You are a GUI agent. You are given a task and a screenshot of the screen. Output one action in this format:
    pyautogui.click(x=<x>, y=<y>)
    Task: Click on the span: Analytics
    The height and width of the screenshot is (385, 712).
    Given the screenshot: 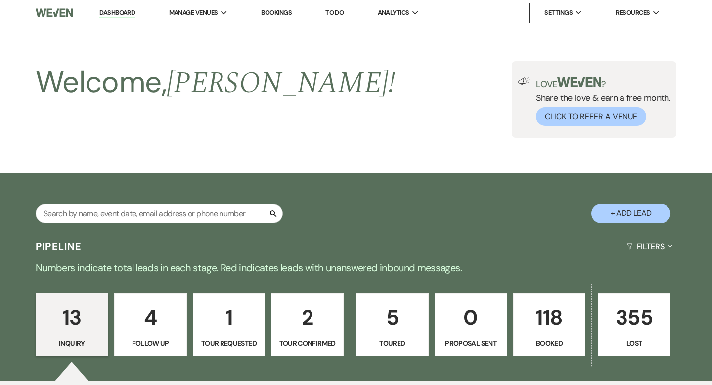 What is the action you would take?
    pyautogui.click(x=393, y=13)
    